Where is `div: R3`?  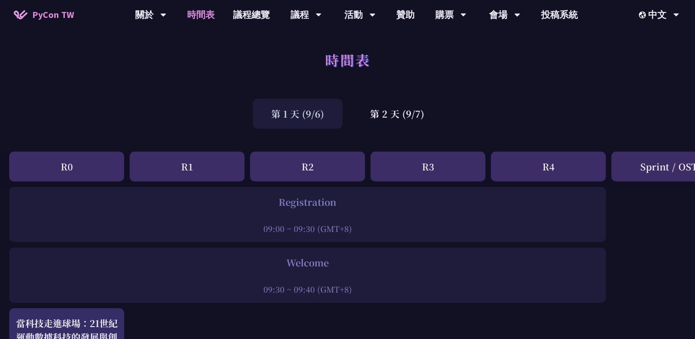 div: R3 is located at coordinates (428, 166).